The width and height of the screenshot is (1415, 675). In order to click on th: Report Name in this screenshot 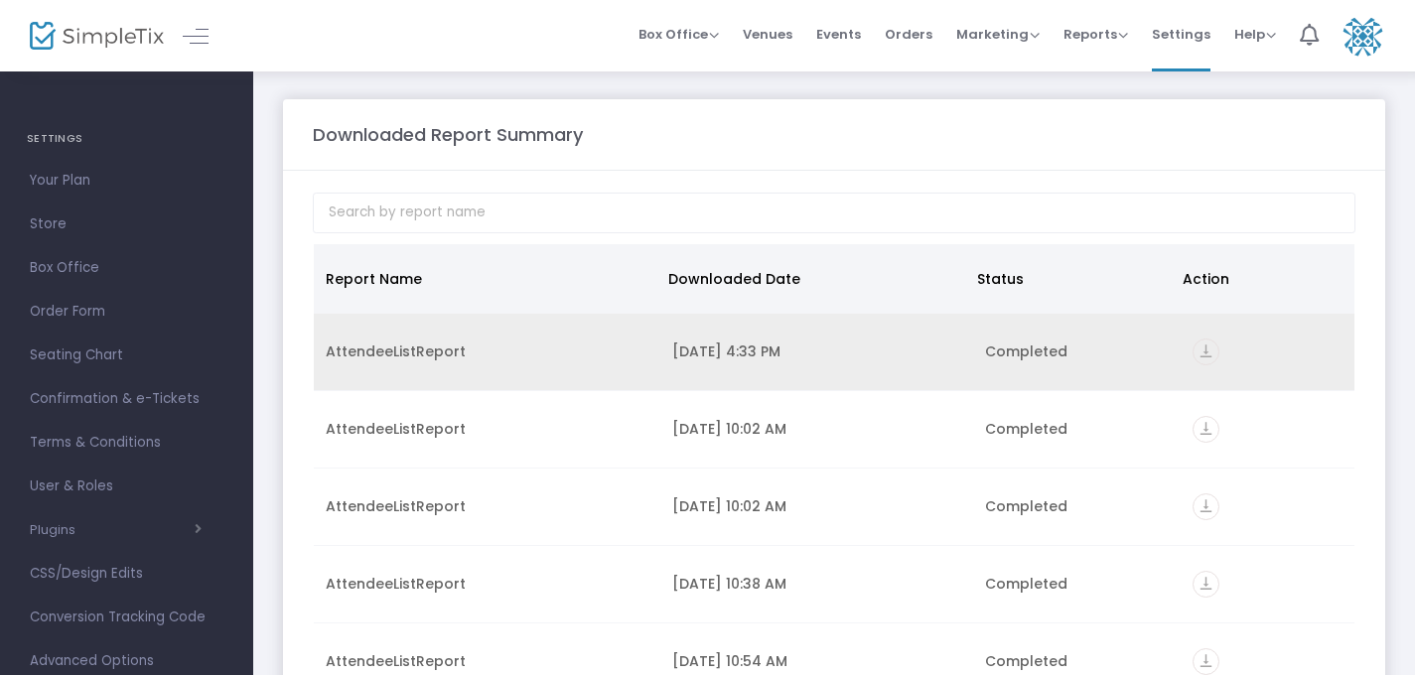, I will do `click(485, 279)`.